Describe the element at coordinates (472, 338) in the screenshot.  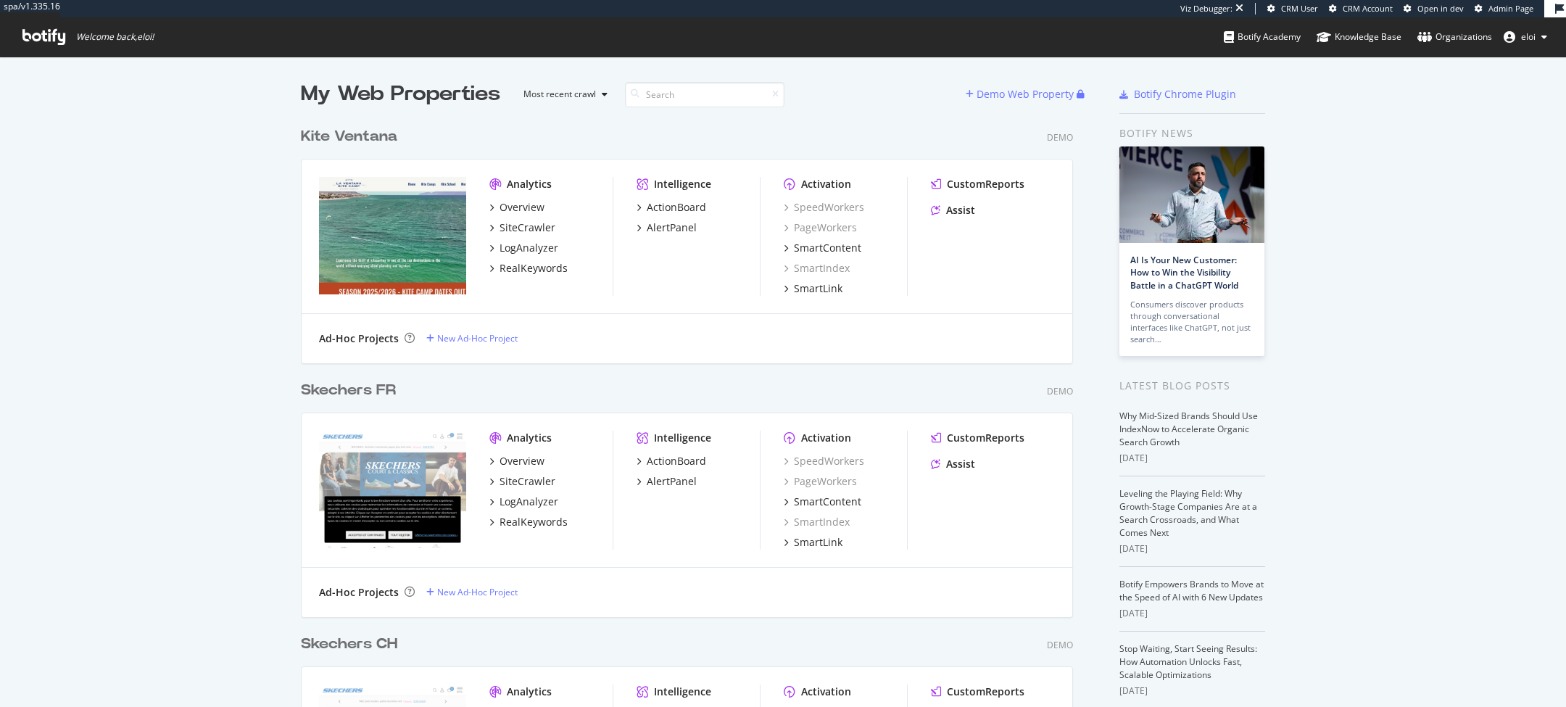
I see `a: New Ad-Hoc Project` at that location.